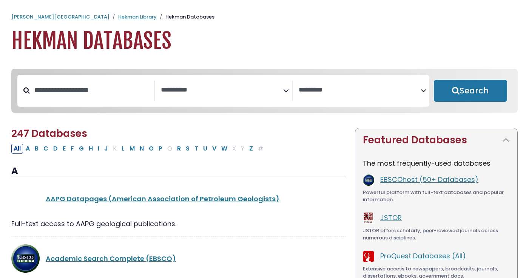  What do you see at coordinates (64, 148) in the screenshot?
I see `button: Filter Results E` at bounding box center [64, 148].